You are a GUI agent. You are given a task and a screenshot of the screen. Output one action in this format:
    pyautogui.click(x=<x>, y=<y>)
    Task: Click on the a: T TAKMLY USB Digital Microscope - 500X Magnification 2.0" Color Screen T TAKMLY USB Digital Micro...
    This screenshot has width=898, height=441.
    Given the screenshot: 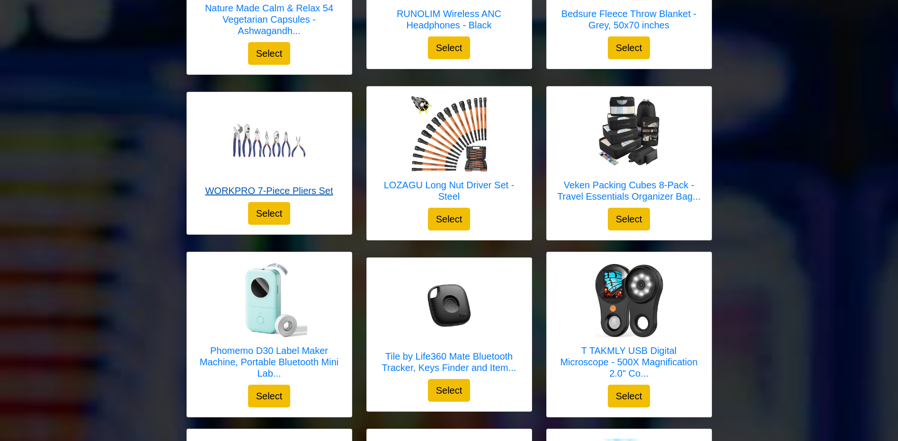 What is the action you would take?
    pyautogui.click(x=629, y=323)
    